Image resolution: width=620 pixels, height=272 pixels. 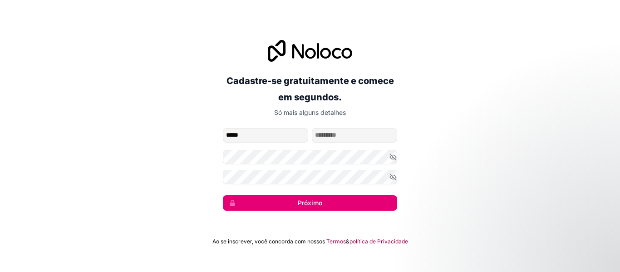 I want to click on button: Próximo, so click(x=310, y=203).